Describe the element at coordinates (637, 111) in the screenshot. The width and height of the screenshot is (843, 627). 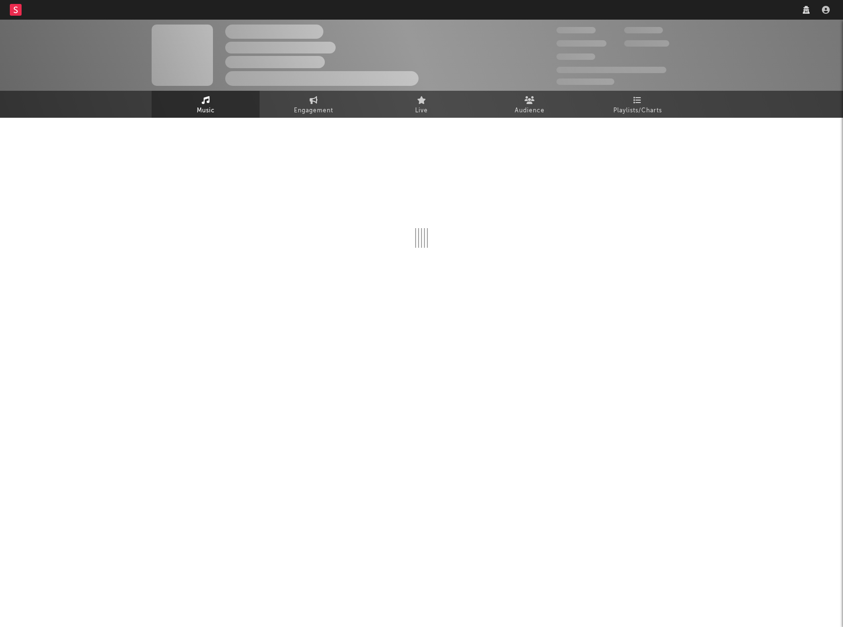
I see `span: Playlists/Charts` at that location.